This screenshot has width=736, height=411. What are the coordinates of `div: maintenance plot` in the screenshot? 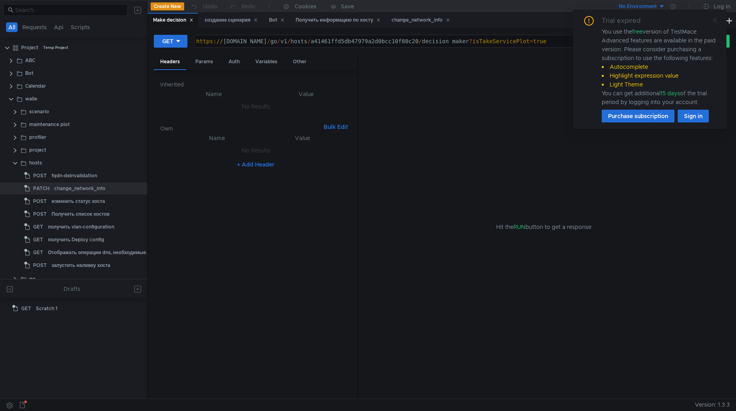 It's located at (50, 124).